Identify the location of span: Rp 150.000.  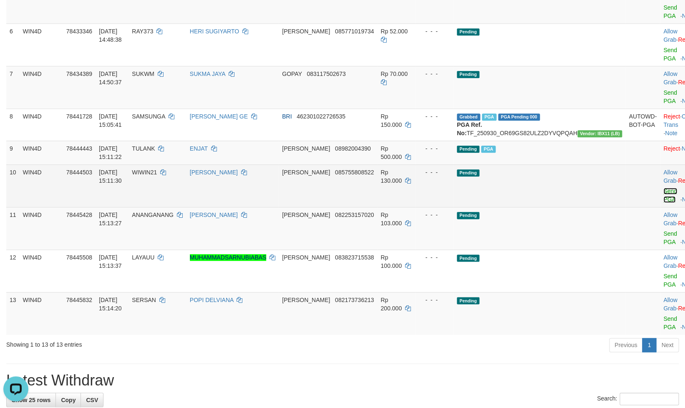
(391, 120).